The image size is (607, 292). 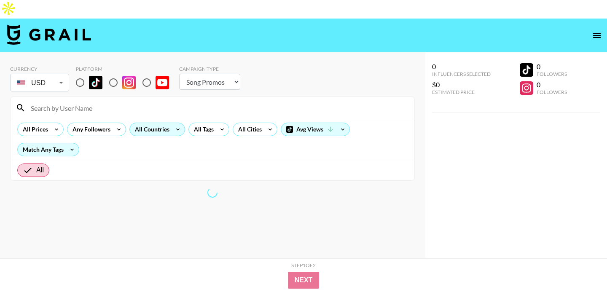 What do you see at coordinates (49, 35) in the screenshot?
I see `img: Grail Talent` at bounding box center [49, 35].